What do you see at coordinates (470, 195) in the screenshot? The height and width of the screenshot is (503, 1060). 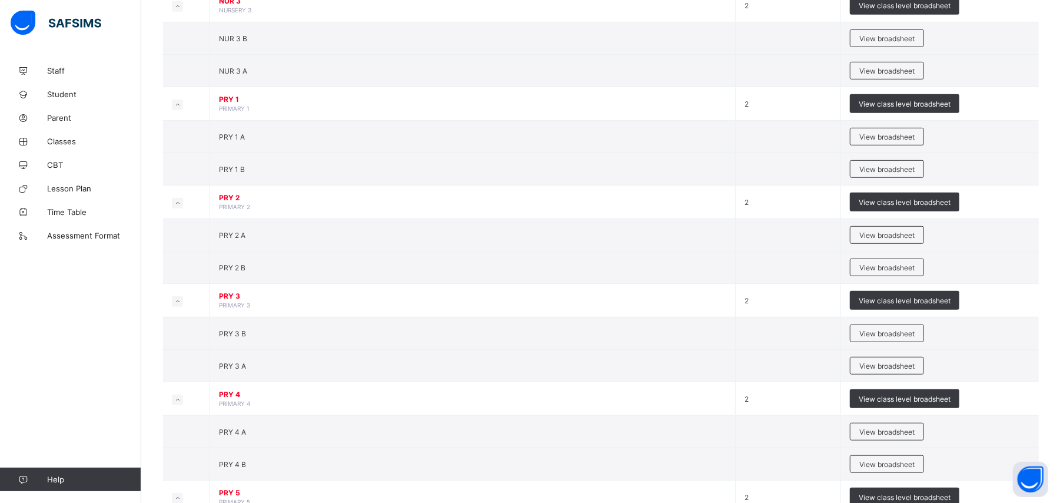 I see `td: 82` at bounding box center [470, 195].